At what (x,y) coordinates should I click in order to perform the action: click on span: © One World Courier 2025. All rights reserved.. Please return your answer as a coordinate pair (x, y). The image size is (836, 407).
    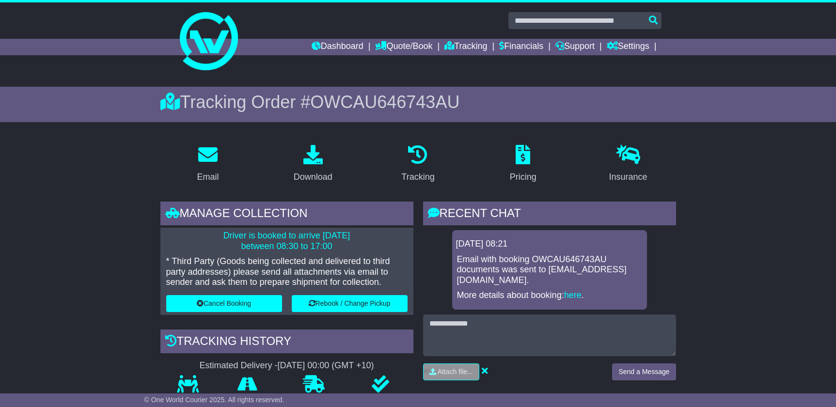
    Looking at the image, I should click on (214, 400).